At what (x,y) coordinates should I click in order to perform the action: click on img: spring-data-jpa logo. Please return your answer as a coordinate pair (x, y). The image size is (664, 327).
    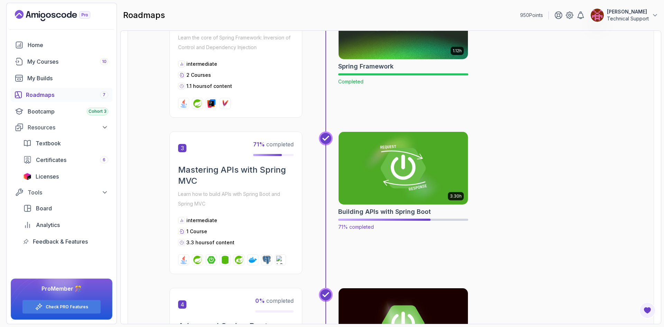
    Looking at the image, I should click on (225, 260).